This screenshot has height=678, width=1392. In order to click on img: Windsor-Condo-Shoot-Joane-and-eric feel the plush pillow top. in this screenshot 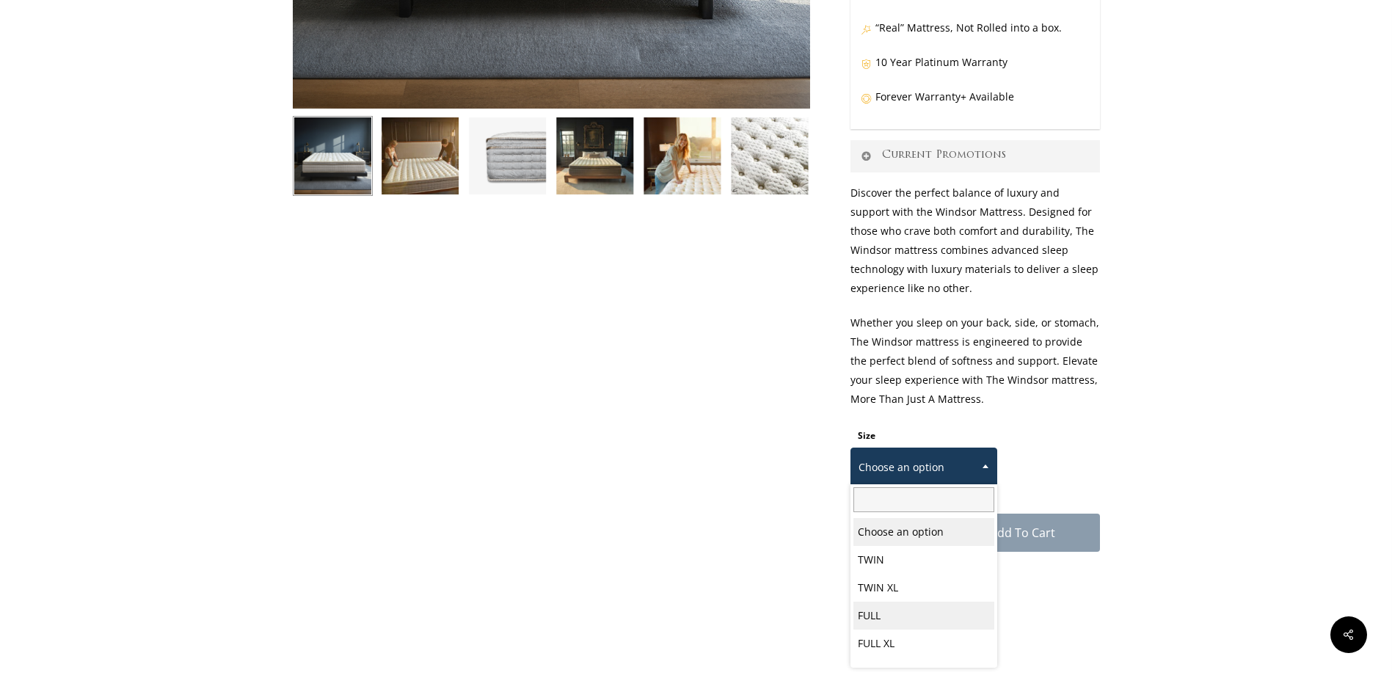, I will do `click(420, 156)`.